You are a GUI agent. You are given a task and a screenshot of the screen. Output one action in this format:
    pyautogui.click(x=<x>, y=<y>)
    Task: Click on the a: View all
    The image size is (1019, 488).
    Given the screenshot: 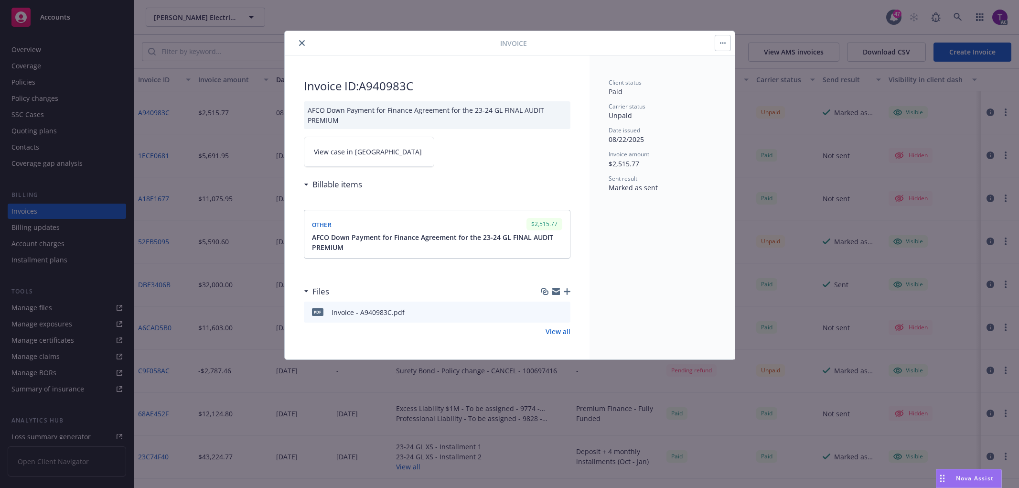 What is the action you would take?
    pyautogui.click(x=558, y=331)
    